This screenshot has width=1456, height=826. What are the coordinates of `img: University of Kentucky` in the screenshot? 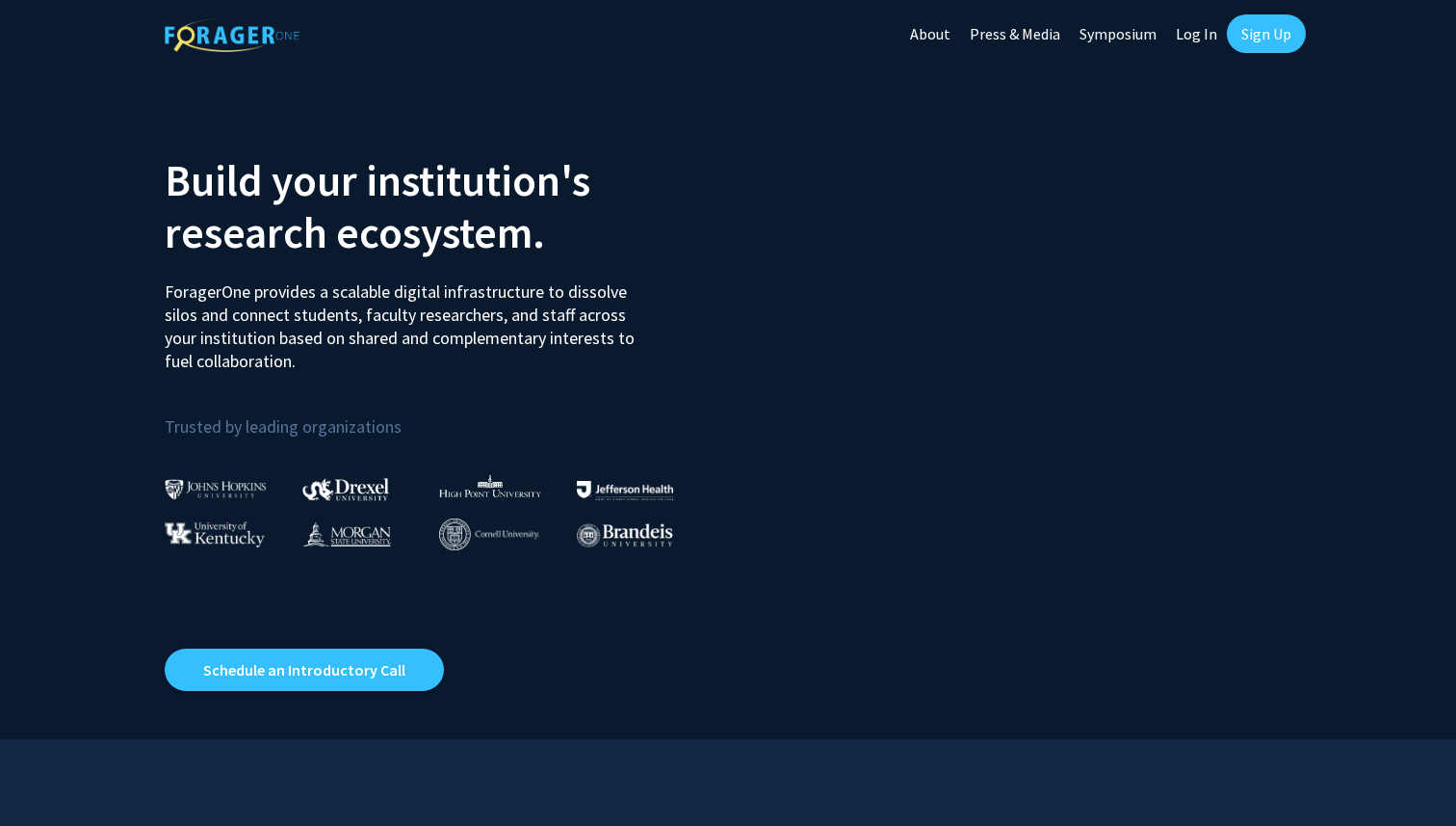 It's located at (214, 534).